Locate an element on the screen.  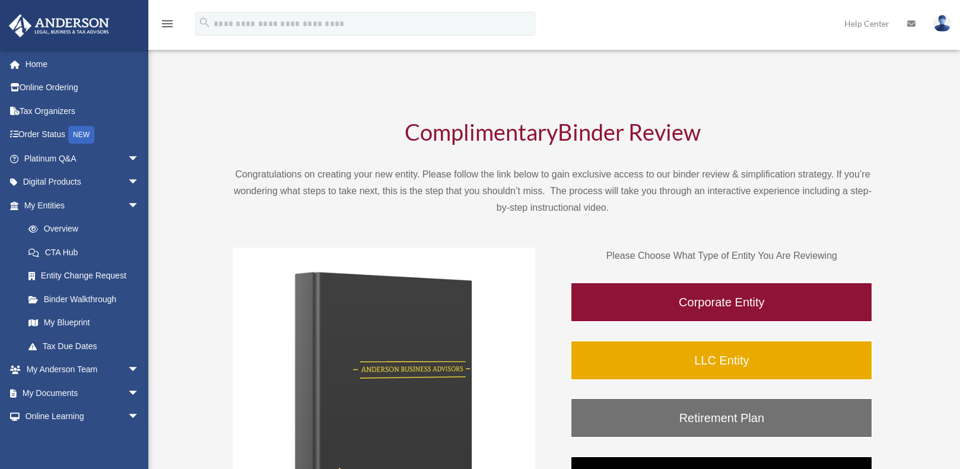
a: Platinum Q&Aarrow_drop_down is located at coordinates (82, 158).